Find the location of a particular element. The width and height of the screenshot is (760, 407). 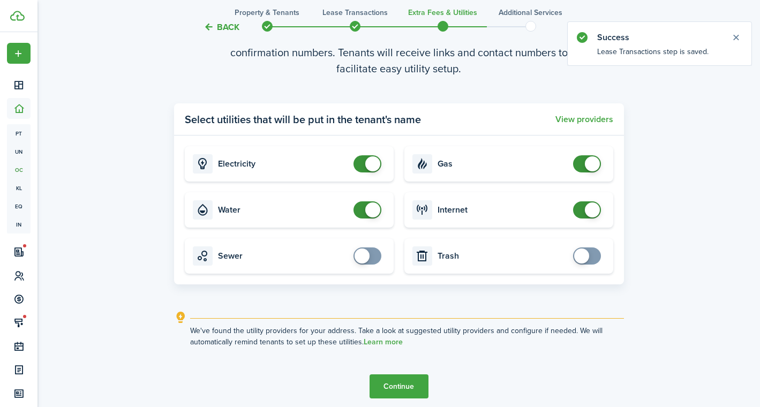

span: un is located at coordinates (19, 151).